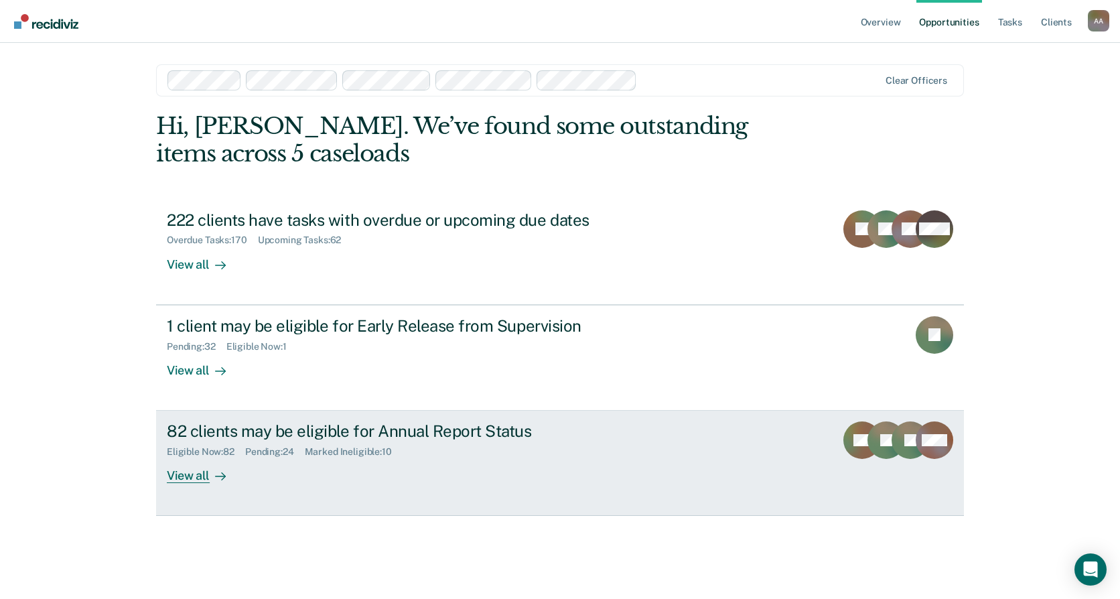 Image resolution: width=1120 pixels, height=599 pixels. I want to click on div: Marked Ineligible : 10, so click(354, 451).